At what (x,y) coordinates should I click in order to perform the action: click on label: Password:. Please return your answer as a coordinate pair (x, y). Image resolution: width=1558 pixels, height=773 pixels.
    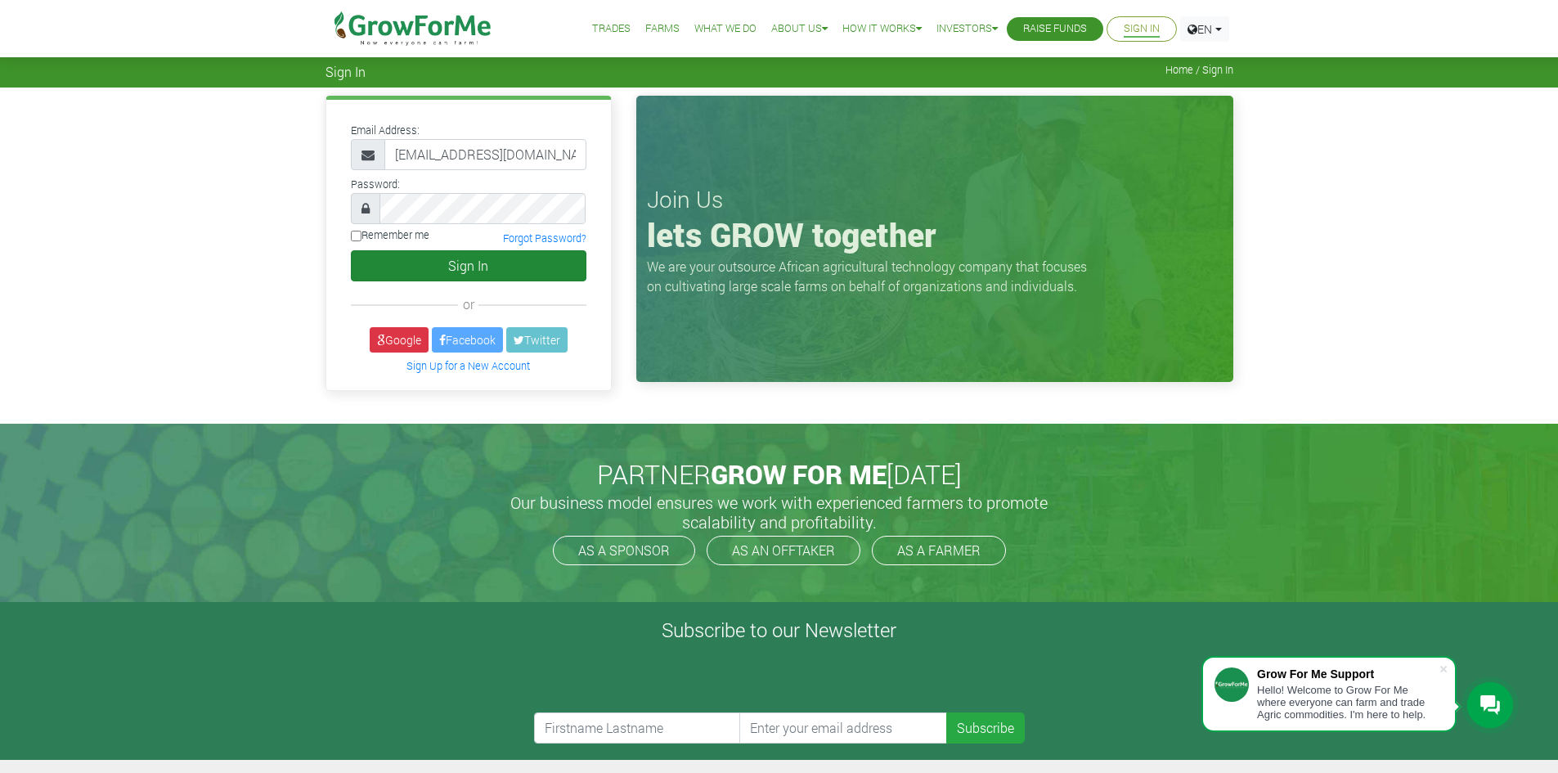
    Looking at the image, I should click on (375, 184).